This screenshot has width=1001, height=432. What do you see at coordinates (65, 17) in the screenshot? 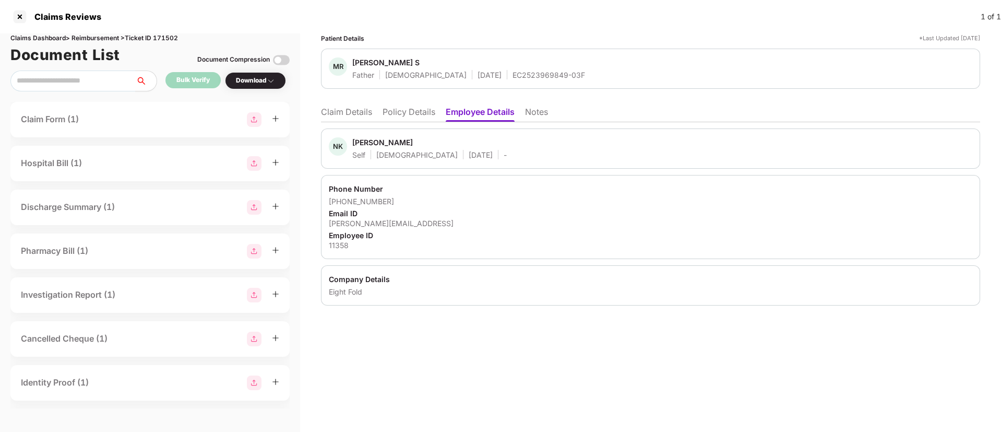
I see `div: Claims Reviews` at bounding box center [65, 17].